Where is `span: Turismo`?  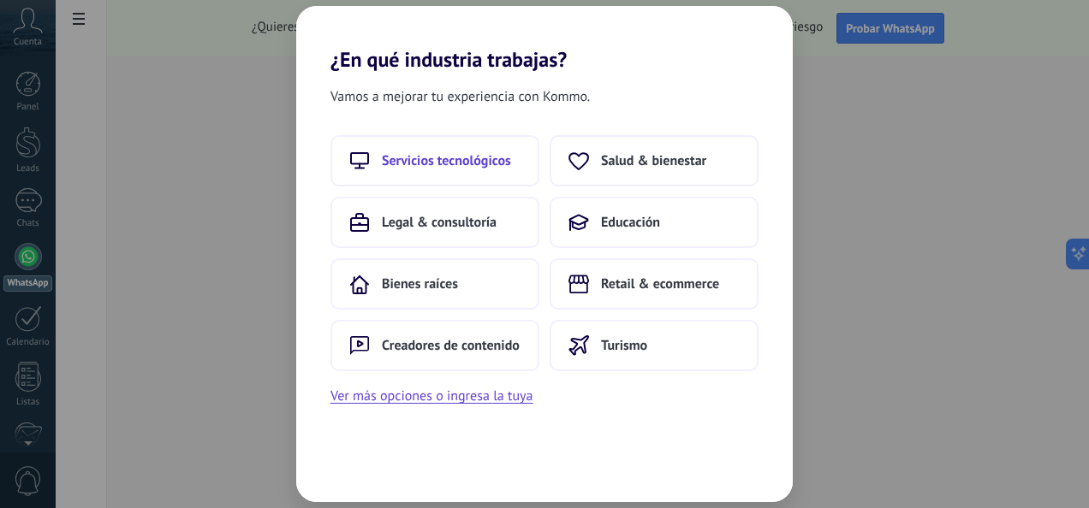 span: Turismo is located at coordinates (624, 346).